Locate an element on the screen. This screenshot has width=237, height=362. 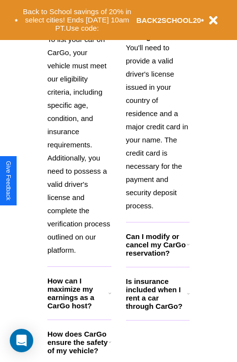
p: To list your car on CarGo, your vehicle must meet our eligibility criteria, including specific ag... is located at coordinates (79, 144).